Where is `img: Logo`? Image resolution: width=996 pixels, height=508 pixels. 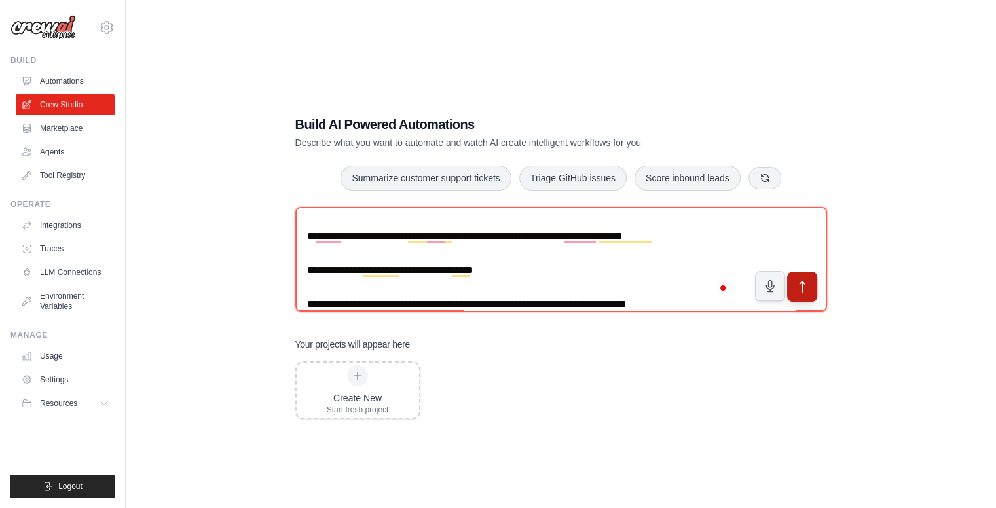
img: Logo is located at coordinates (43, 27).